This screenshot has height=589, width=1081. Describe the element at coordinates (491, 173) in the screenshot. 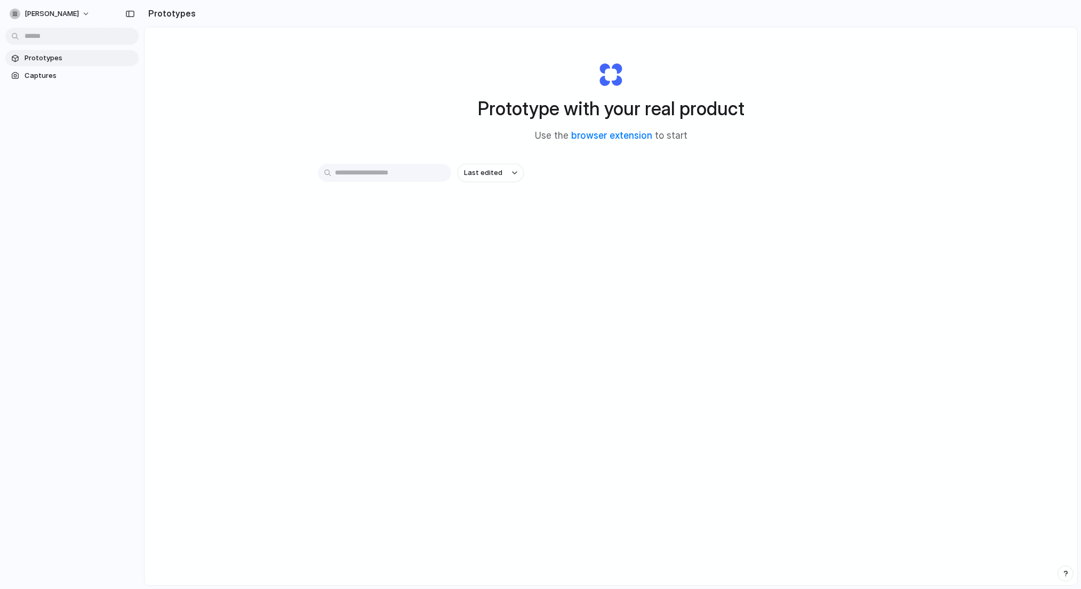

I see `button: Last edited` at that location.